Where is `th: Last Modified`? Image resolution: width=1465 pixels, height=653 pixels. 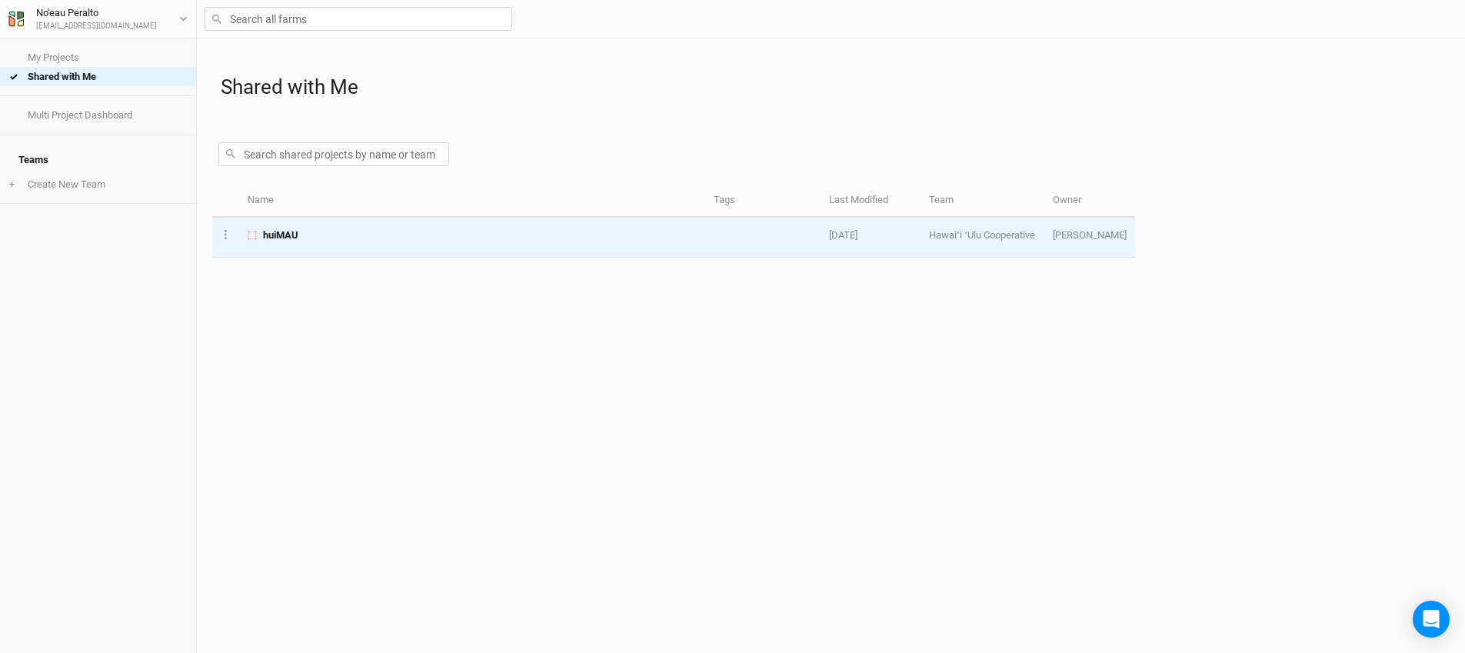
th: Last Modified is located at coordinates (871, 201).